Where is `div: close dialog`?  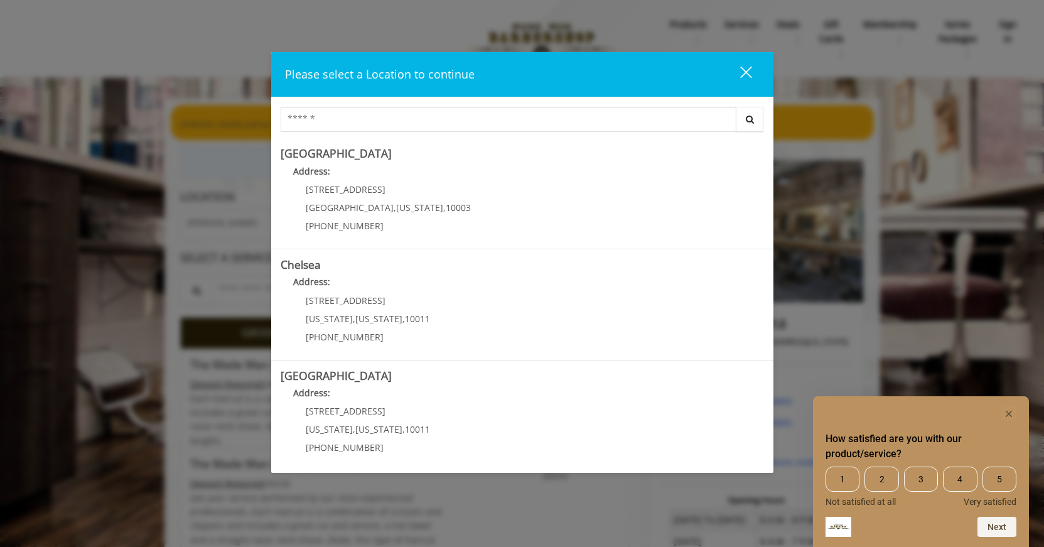 div: close dialog is located at coordinates (739, 75).